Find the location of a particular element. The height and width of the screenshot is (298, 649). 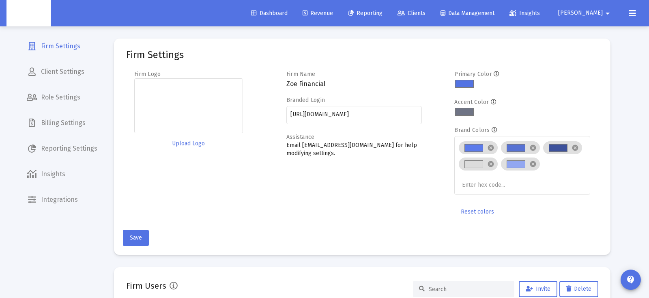

a: Reporting Settings is located at coordinates (62, 148).